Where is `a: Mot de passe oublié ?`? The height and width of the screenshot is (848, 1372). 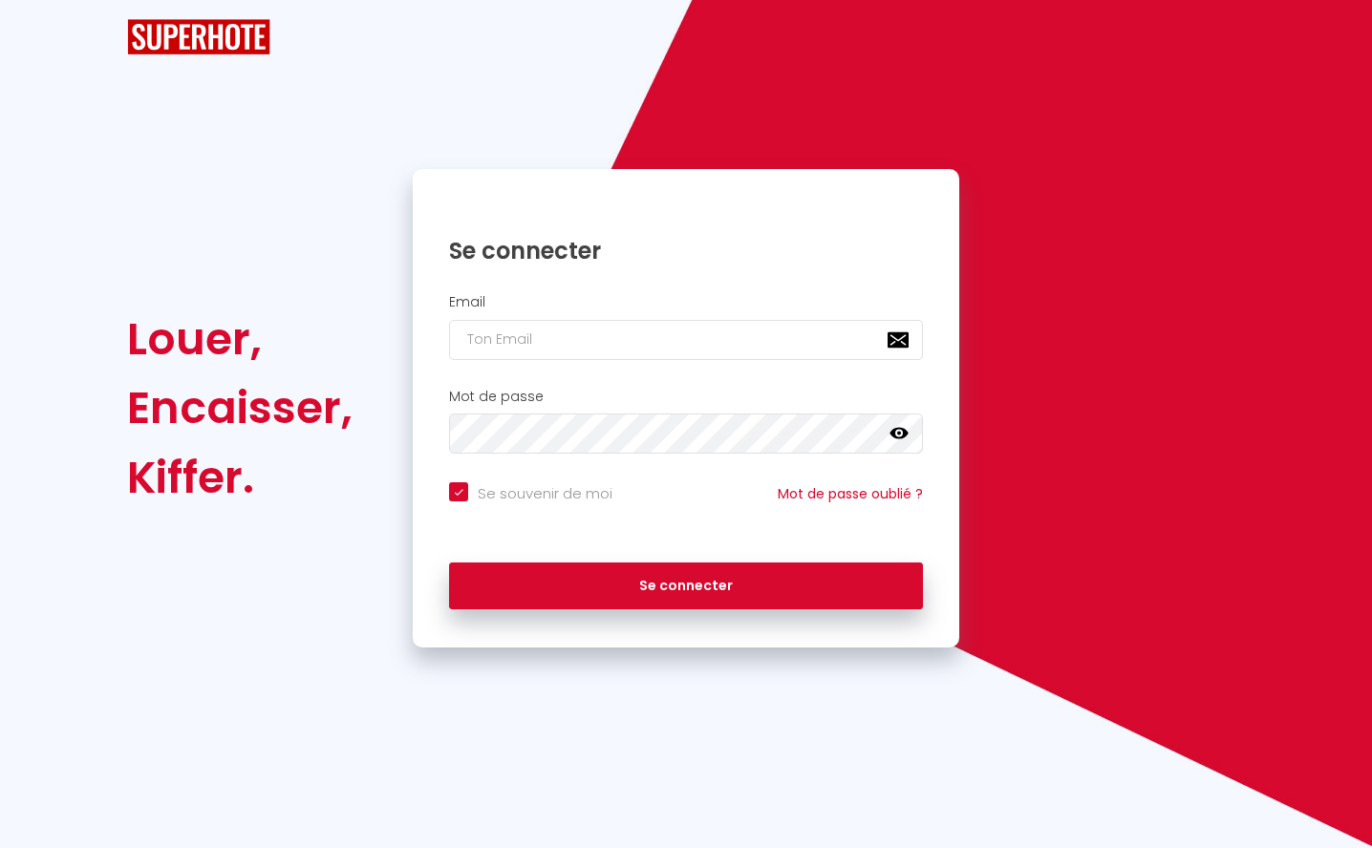 a: Mot de passe oublié ? is located at coordinates (850, 494).